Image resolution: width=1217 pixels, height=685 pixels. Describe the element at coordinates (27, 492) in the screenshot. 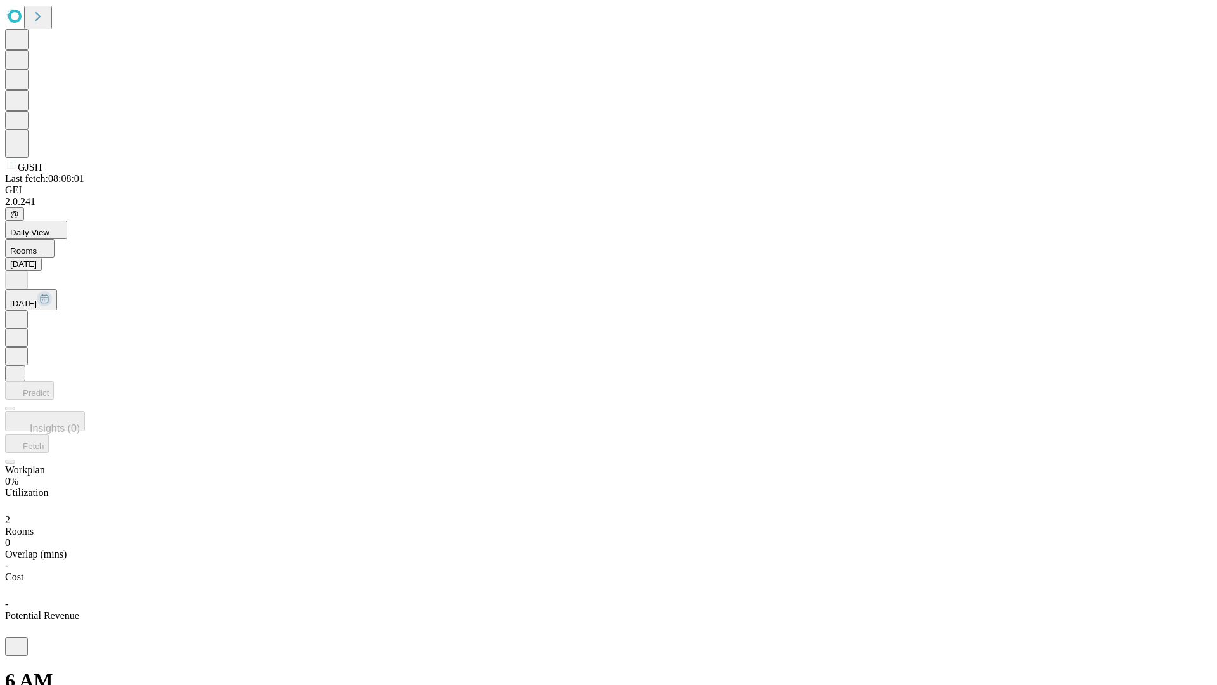

I see `span: Utilization` at that location.